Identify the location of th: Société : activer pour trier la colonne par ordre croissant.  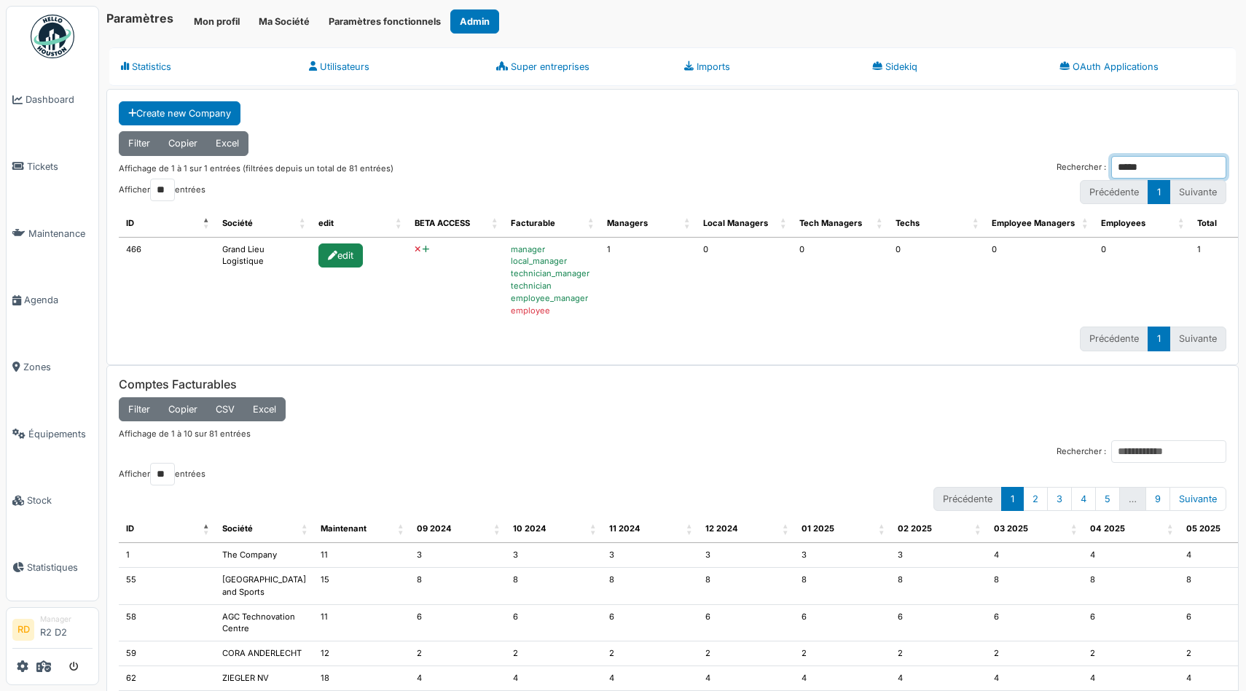
(264, 529).